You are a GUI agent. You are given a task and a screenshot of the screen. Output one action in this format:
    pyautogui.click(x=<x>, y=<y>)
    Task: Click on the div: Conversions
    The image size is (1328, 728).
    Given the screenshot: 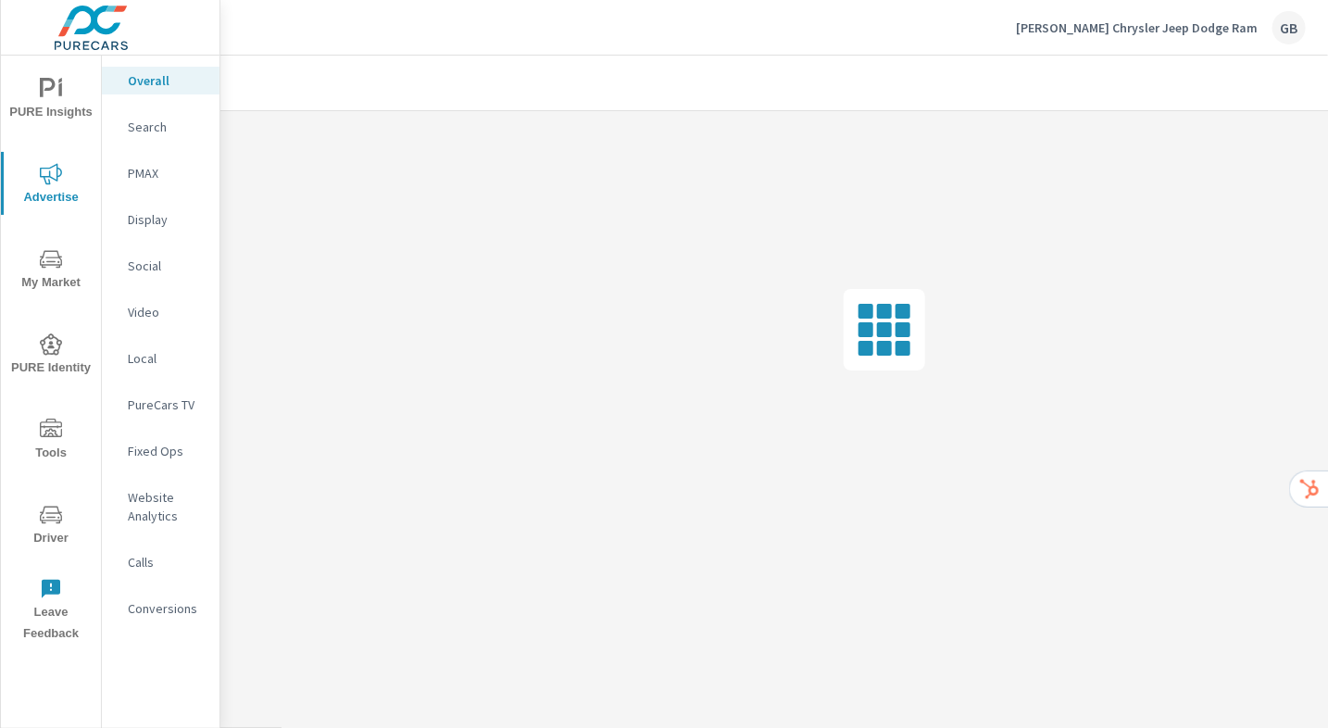 What is the action you would take?
    pyautogui.click(x=160, y=609)
    